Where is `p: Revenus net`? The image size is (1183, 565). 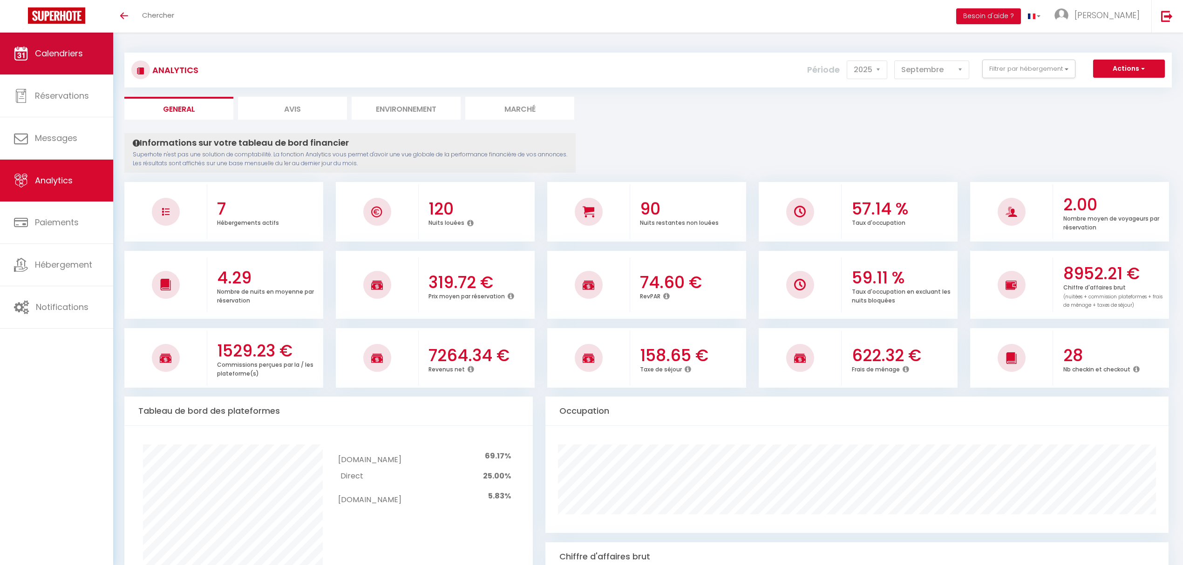 p: Revenus net is located at coordinates (447, 368).